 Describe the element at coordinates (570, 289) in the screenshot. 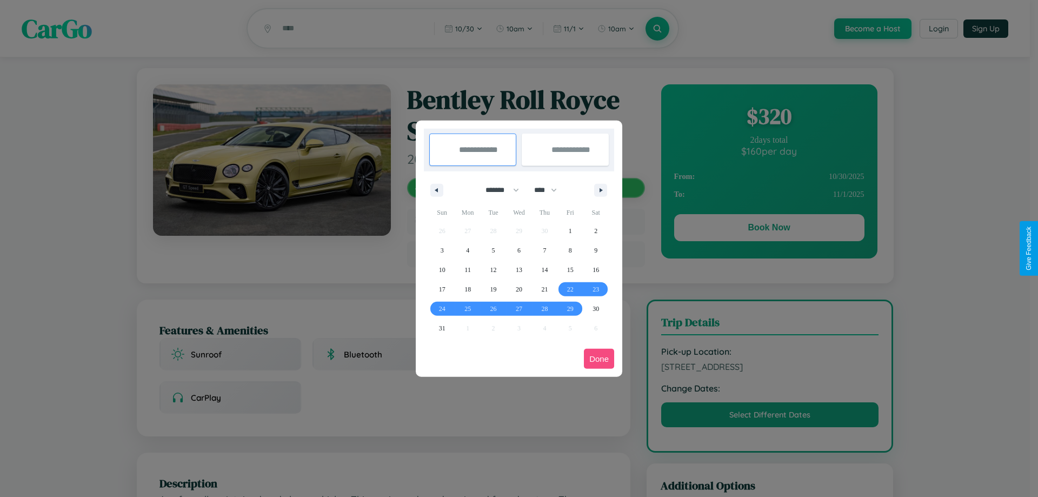

I see `button: 22` at that location.